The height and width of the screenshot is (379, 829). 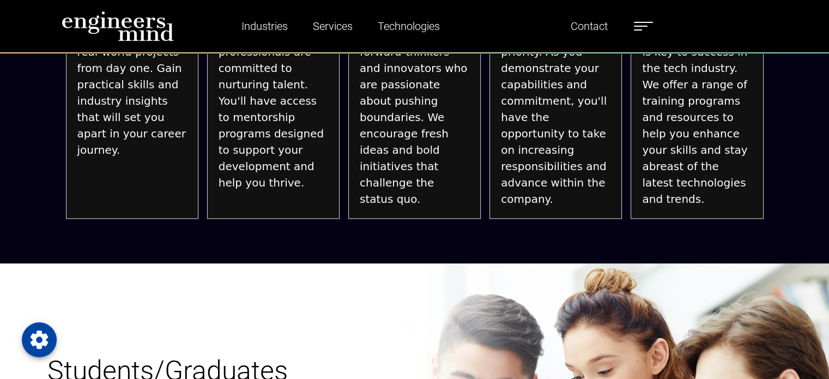 What do you see at coordinates (333, 26) in the screenshot?
I see `a: Services` at bounding box center [333, 26].